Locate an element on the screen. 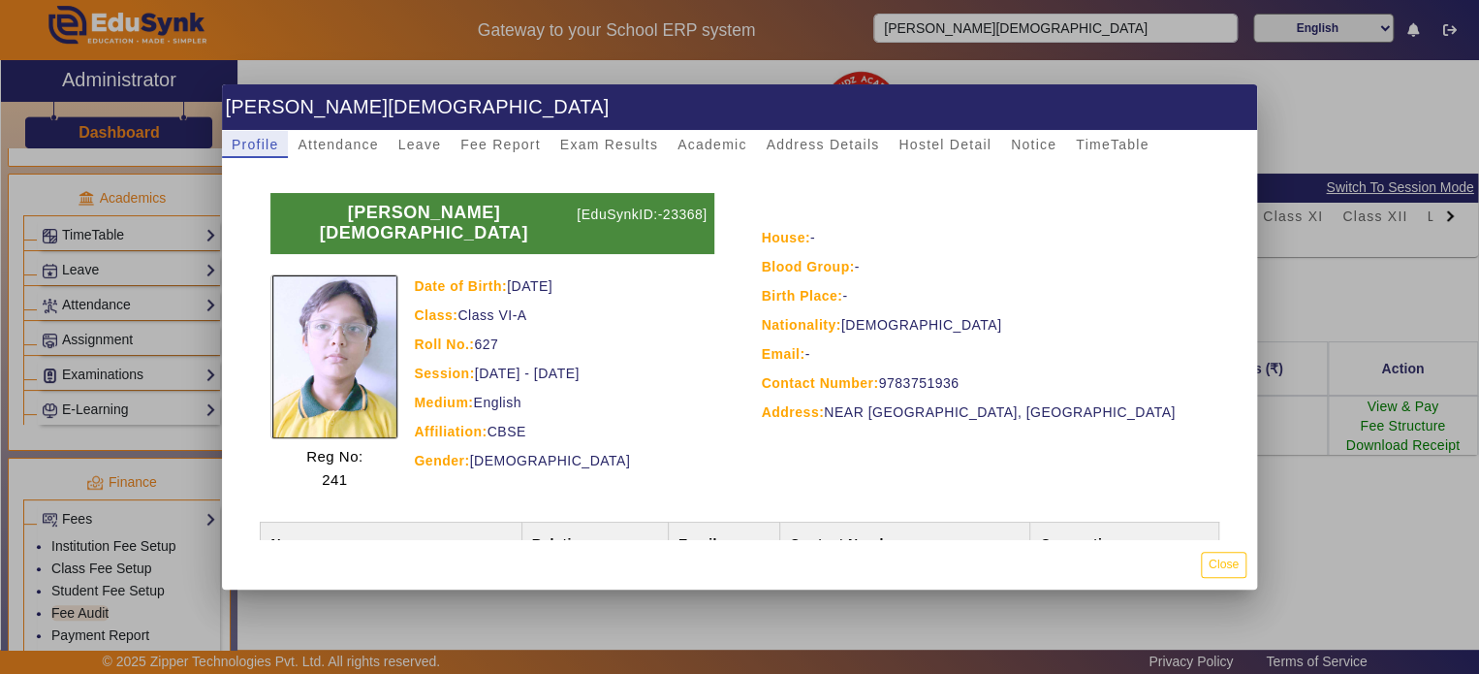  span: Notice is located at coordinates (1033, 144).